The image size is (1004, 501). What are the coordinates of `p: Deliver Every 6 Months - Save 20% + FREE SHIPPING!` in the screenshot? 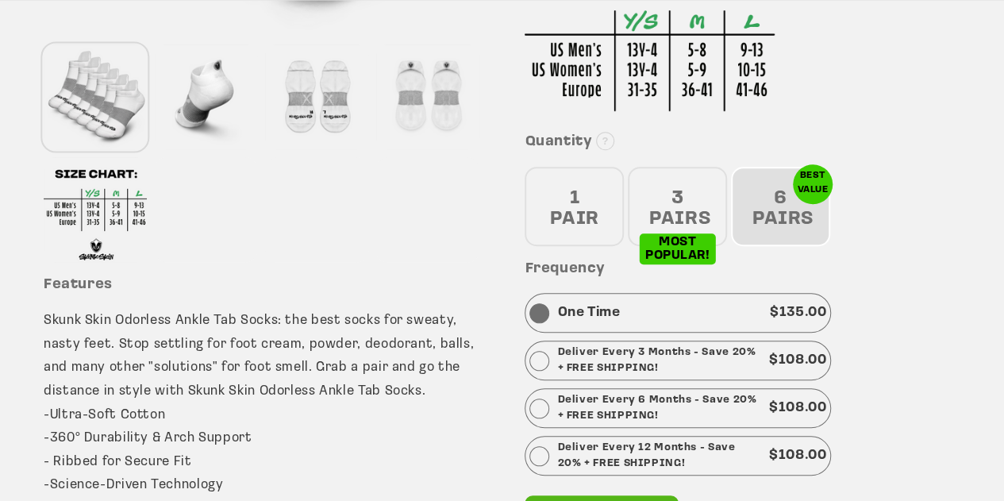 It's located at (659, 408).